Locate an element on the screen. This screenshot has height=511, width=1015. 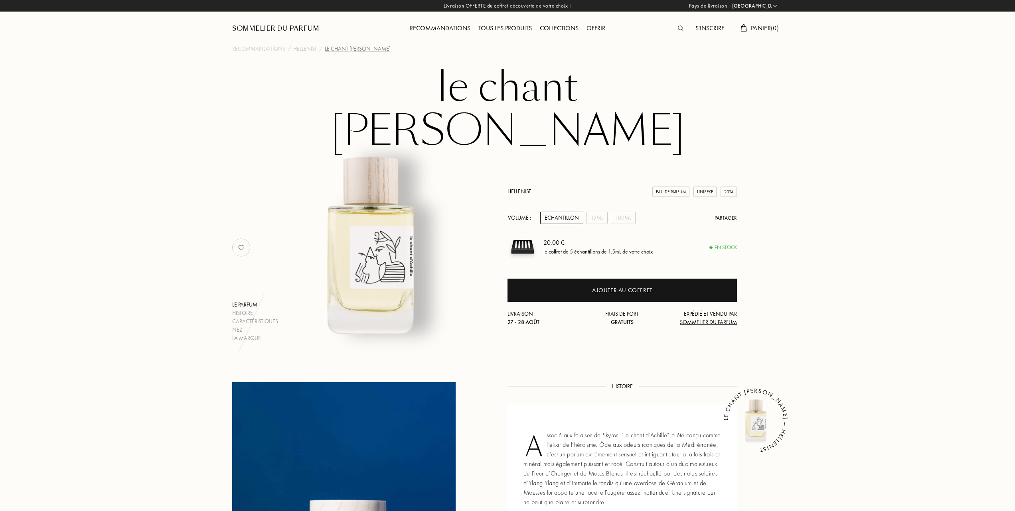
div: Volume : is located at coordinates (521, 218).